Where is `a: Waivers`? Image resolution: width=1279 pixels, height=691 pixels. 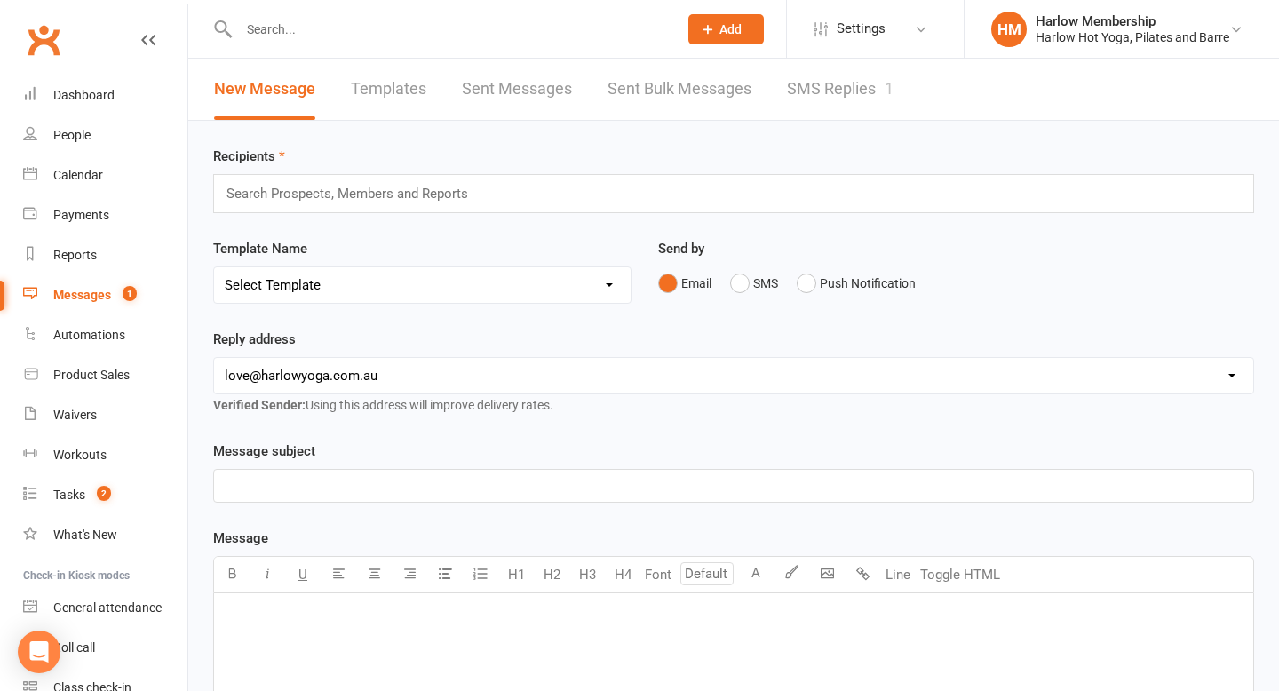 a: Waivers is located at coordinates (105, 415).